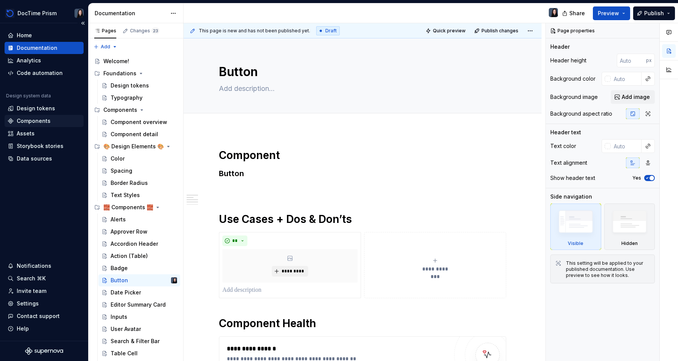 The image size is (678, 361). I want to click on h1: Use Cases + Dos & Don’ts, so click(363, 219).